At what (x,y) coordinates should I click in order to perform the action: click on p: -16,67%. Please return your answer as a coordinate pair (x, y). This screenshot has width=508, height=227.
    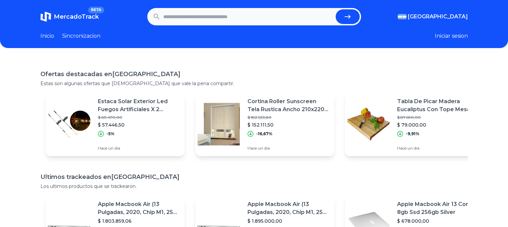
    Looking at the image, I should click on (264, 134).